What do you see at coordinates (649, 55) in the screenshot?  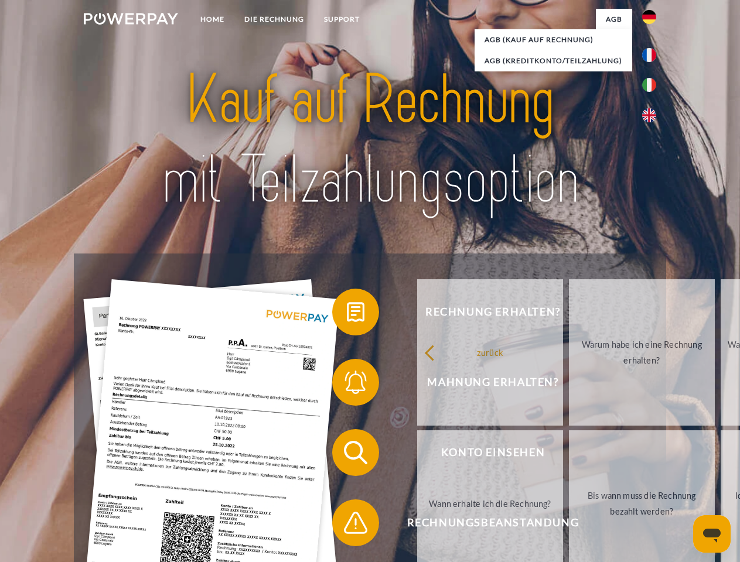 I see `img: fr` at bounding box center [649, 55].